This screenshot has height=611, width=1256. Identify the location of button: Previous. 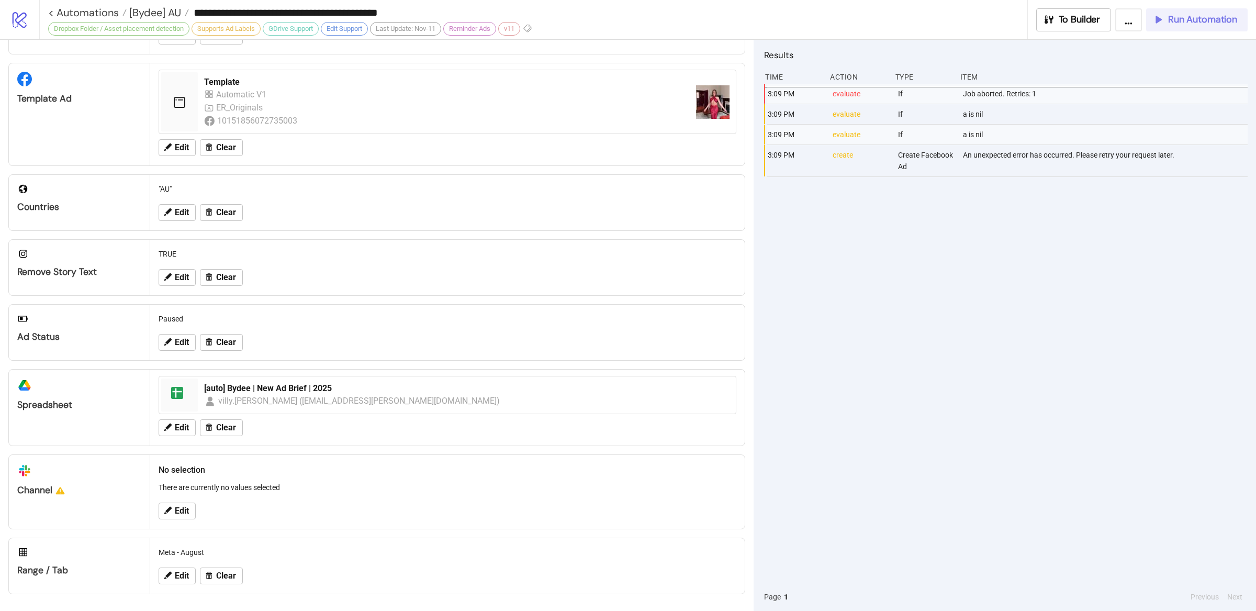
(1205, 597).